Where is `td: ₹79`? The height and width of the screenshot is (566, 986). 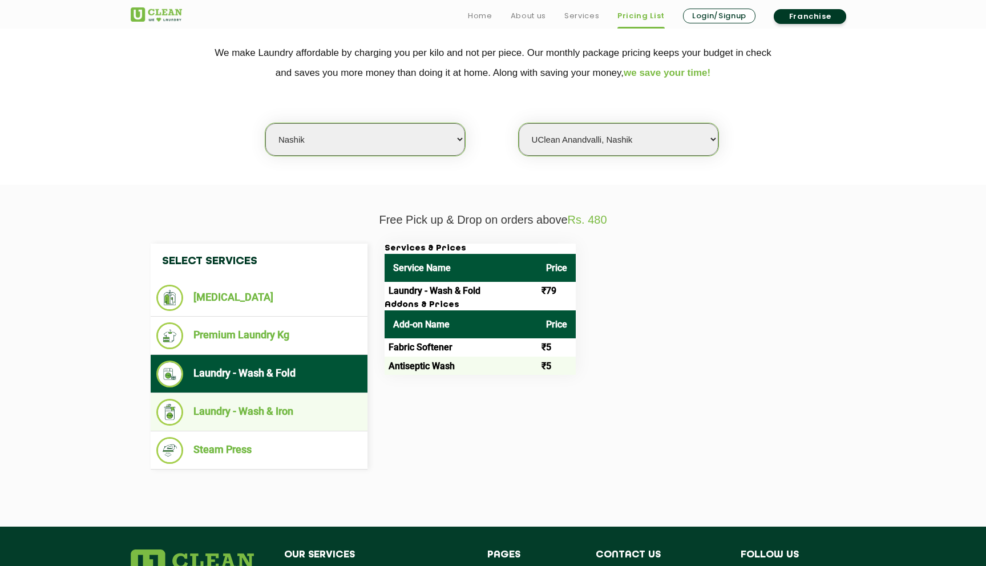 td: ₹79 is located at coordinates (556, 291).